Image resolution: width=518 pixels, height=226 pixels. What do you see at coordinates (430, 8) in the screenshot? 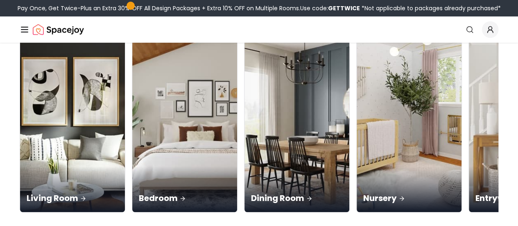
I see `span: *Not applicable to packages already purchased*` at bounding box center [430, 8].